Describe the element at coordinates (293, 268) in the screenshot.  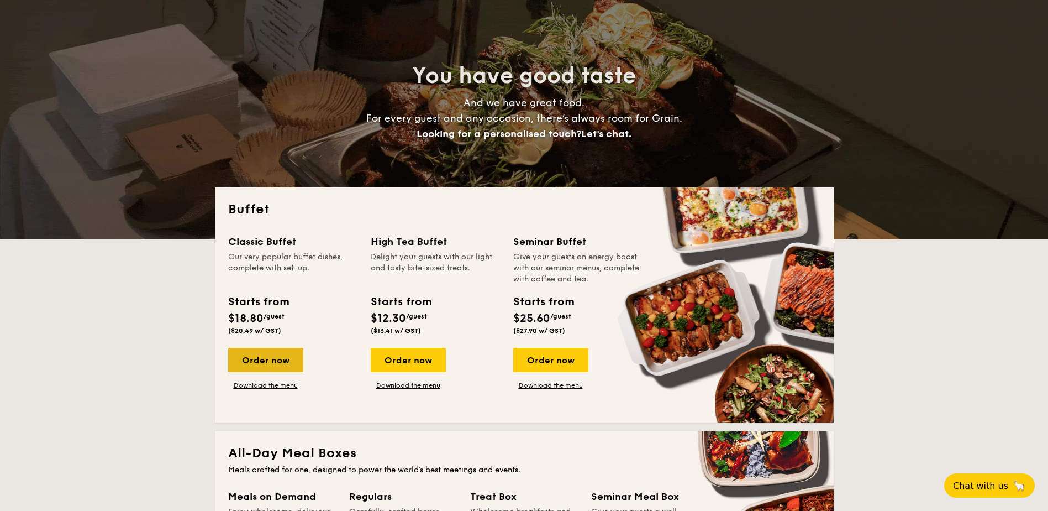
I see `div: Our very popular buffet dishes, complete with set-up.` at that location.